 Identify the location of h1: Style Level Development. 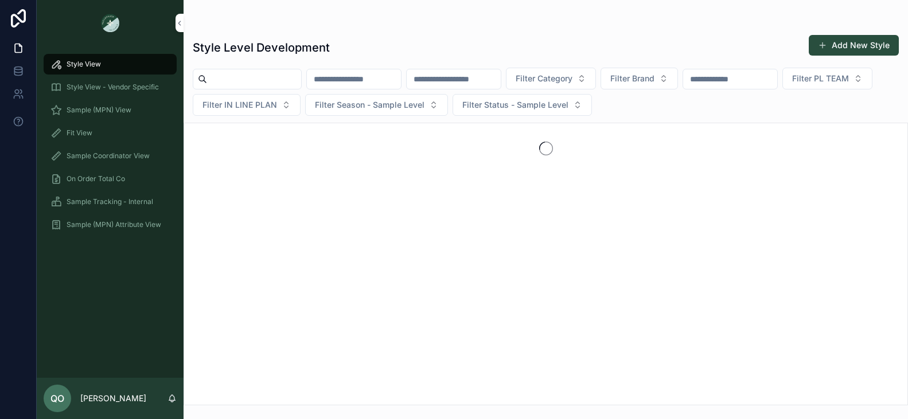
(261, 48).